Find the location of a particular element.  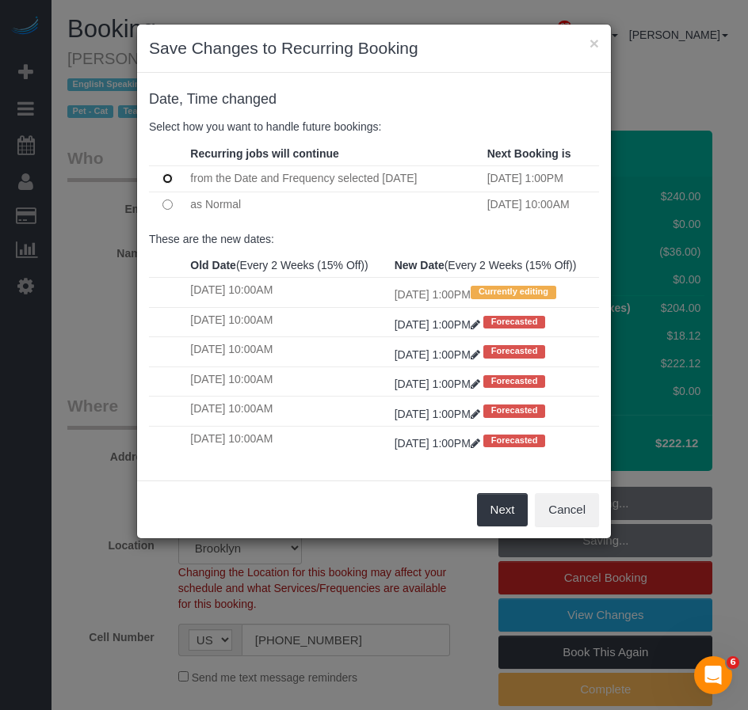

button: Next is located at coordinates (502, 510).